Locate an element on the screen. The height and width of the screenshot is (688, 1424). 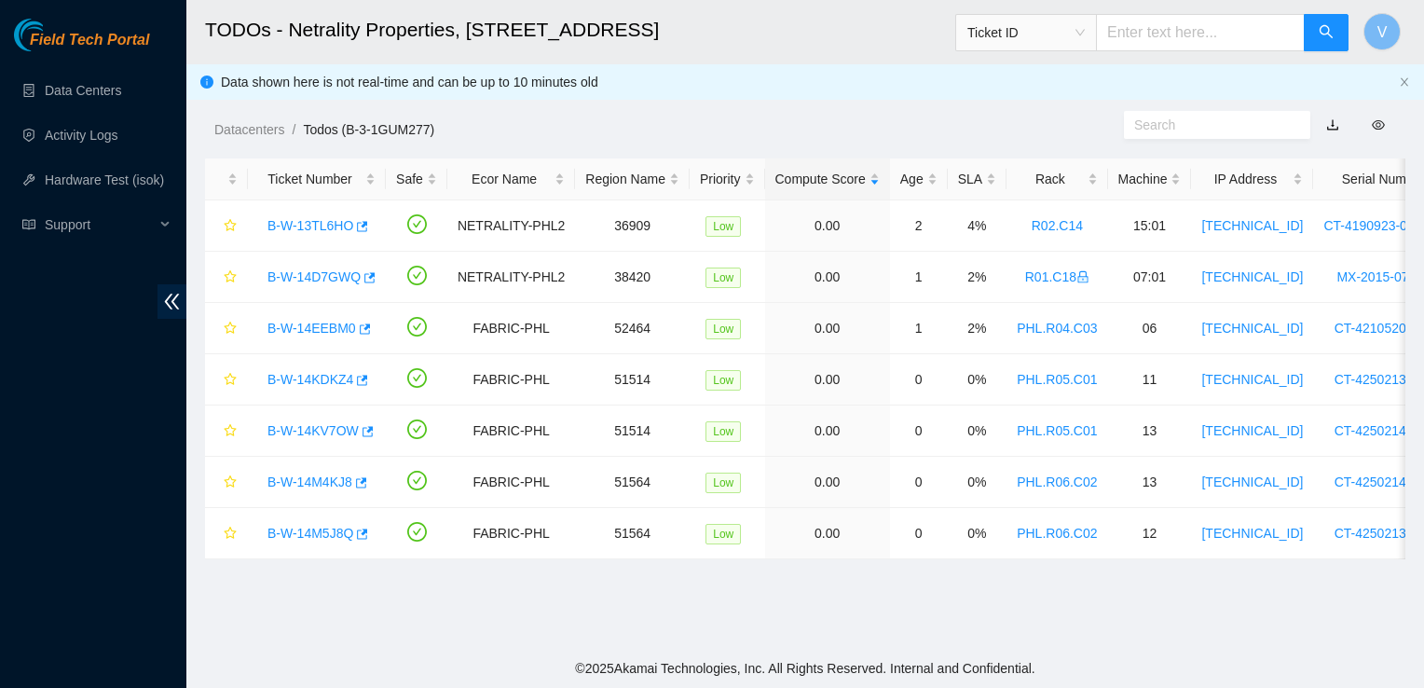
a: R01.C18lock is located at coordinates (1057, 277).